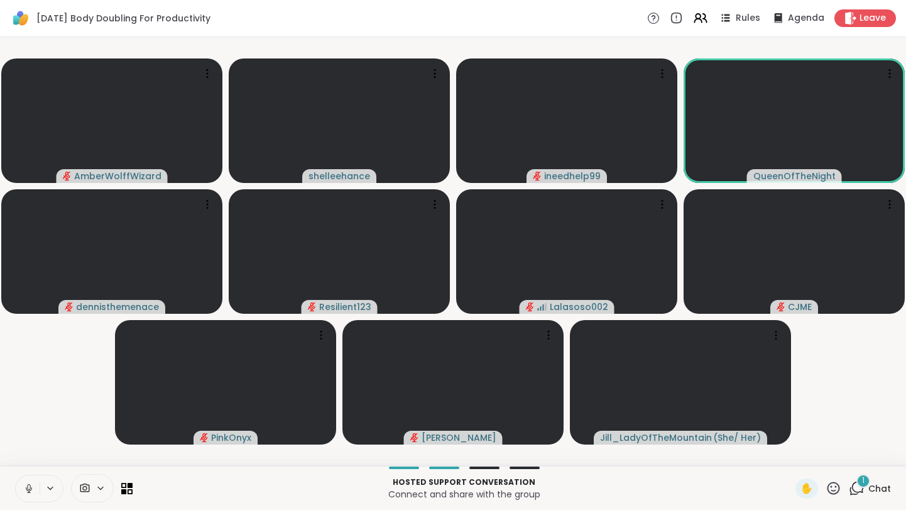 This screenshot has height=510, width=906. What do you see at coordinates (737, 437) in the screenshot?
I see `span: ( She/ Her )` at bounding box center [737, 437].